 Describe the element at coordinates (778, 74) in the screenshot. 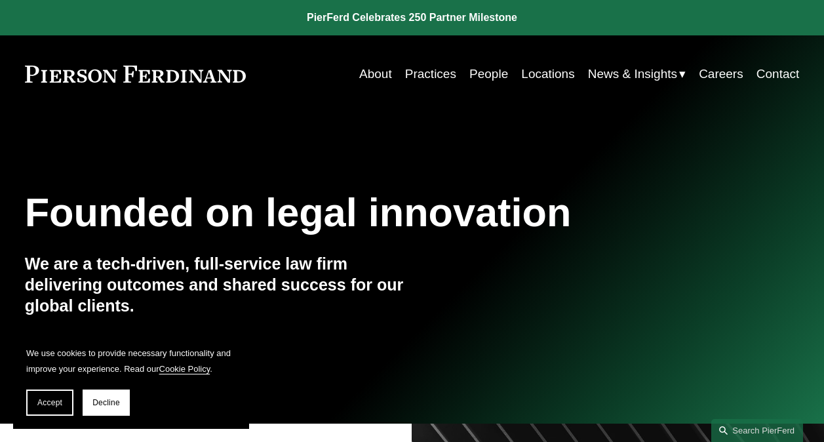

I see `a: Contact` at that location.